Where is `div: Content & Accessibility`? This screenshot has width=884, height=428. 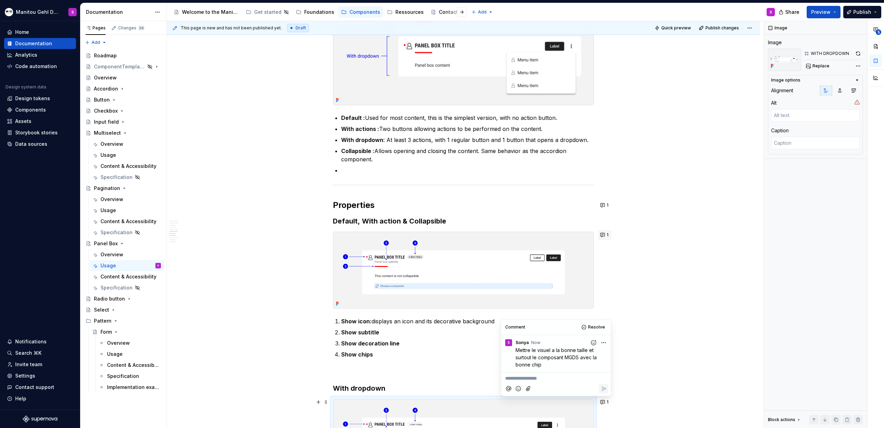 div: Content & Accessibility is located at coordinates (128, 277).